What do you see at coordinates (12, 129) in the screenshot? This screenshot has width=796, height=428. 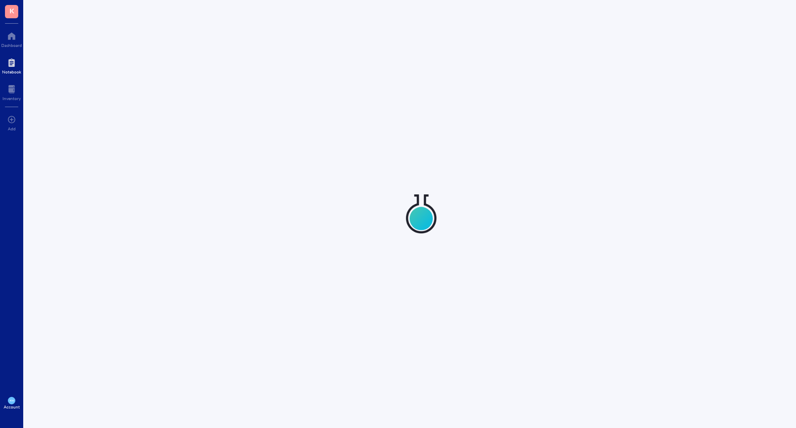 I see `div: Add` at bounding box center [12, 129].